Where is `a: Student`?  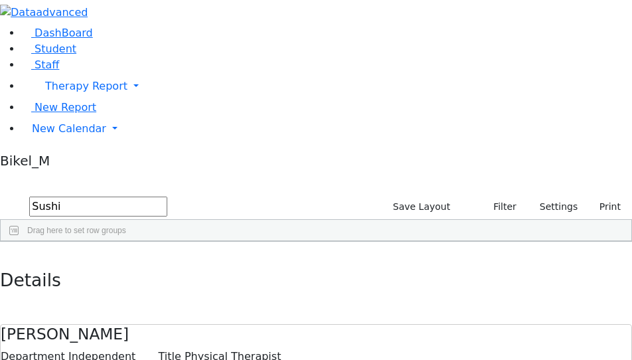
a: Student is located at coordinates (48, 48).